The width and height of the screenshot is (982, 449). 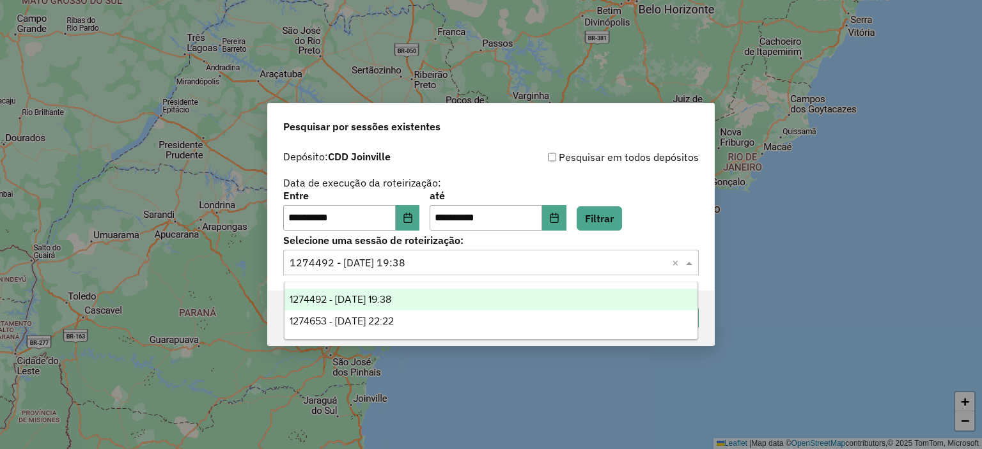 I want to click on span: Pesquisar por sessões existentes, so click(x=362, y=127).